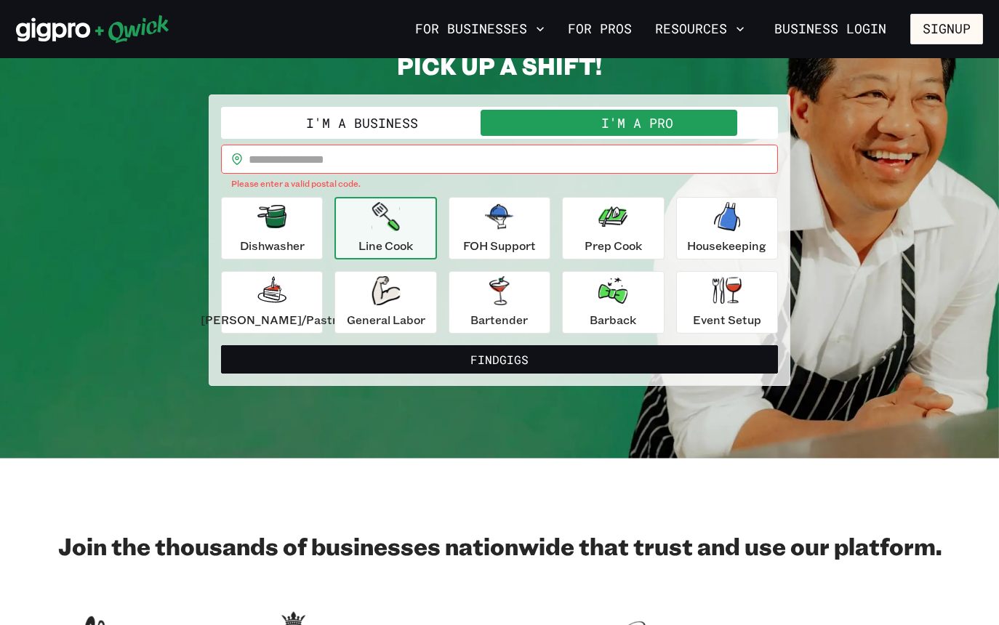 Image resolution: width=999 pixels, height=625 pixels. I want to click on p: Bartender, so click(499, 320).